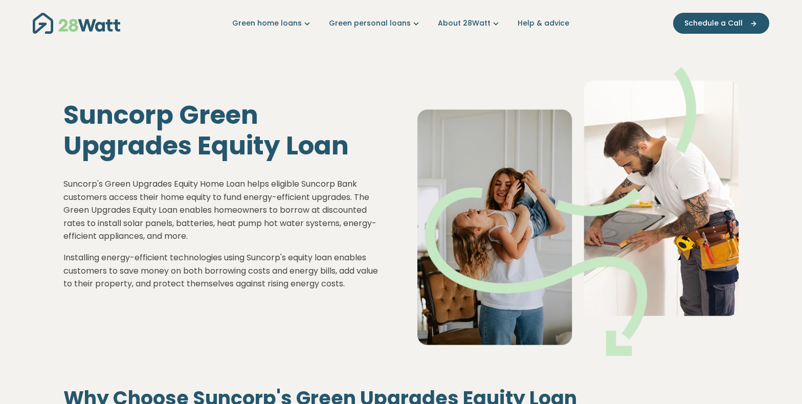 This screenshot has width=802, height=404. Describe the element at coordinates (714, 23) in the screenshot. I see `span: Schedule a Call` at that location.